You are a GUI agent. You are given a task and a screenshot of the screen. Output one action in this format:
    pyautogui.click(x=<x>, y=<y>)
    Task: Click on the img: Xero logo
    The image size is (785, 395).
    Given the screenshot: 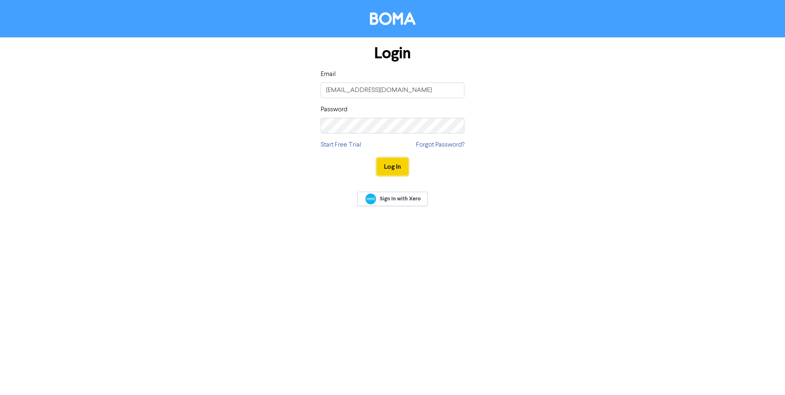 What is the action you would take?
    pyautogui.click(x=371, y=199)
    